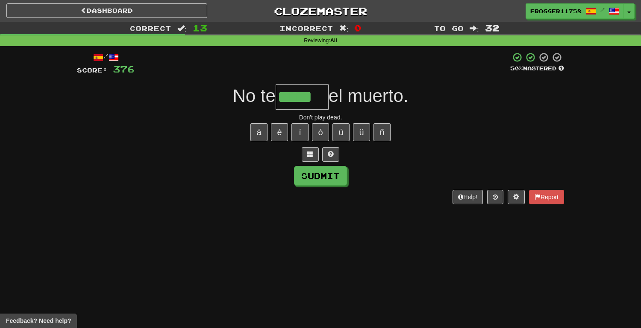  What do you see at coordinates (334, 41) in the screenshot?
I see `strong: All` at bounding box center [334, 41].